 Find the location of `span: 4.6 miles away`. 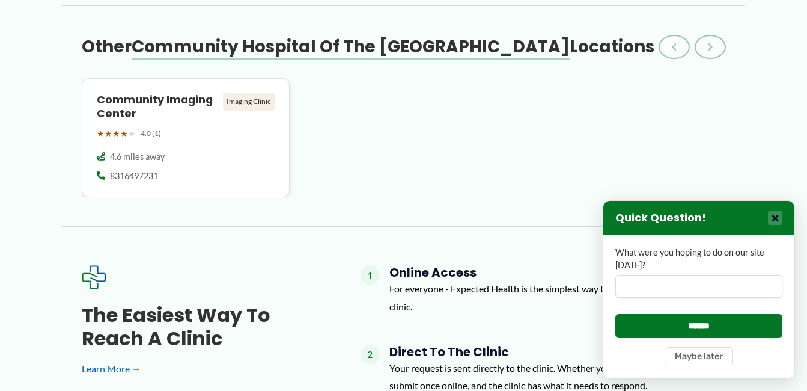

span: 4.6 miles away is located at coordinates (137, 157).